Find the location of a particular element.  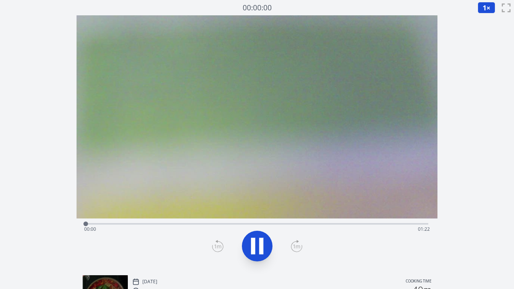

a: 00:00:00 is located at coordinates (257, 8).